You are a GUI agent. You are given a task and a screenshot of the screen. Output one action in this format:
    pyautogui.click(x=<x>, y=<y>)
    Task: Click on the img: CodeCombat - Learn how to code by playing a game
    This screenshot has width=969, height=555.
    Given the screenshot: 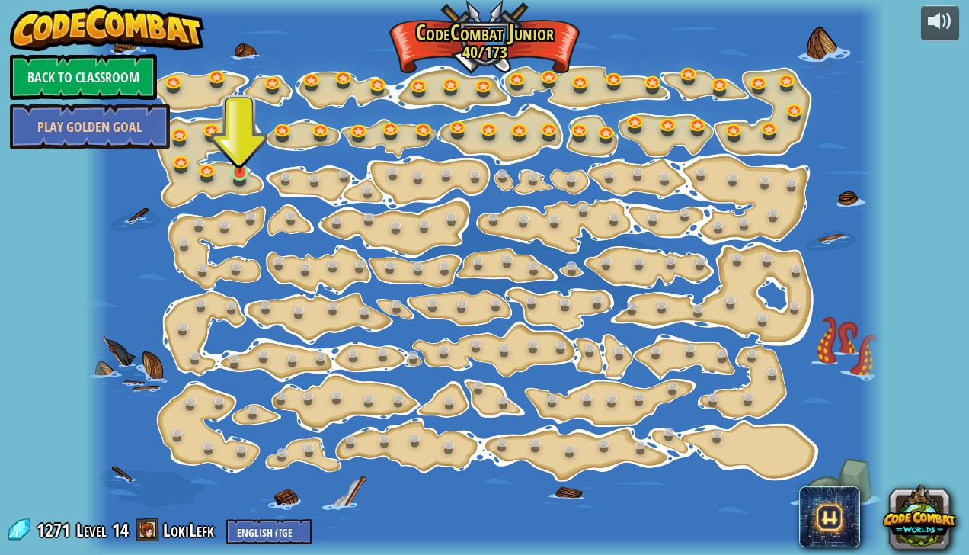 What is the action you would take?
    pyautogui.click(x=107, y=28)
    